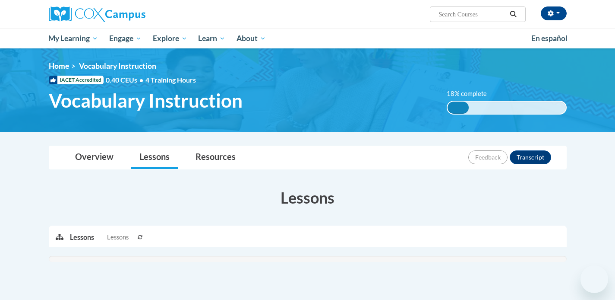 The width and height of the screenshot is (615, 300). What do you see at coordinates (472, 14) in the screenshot?
I see `input: Search Courses` at bounding box center [472, 14].